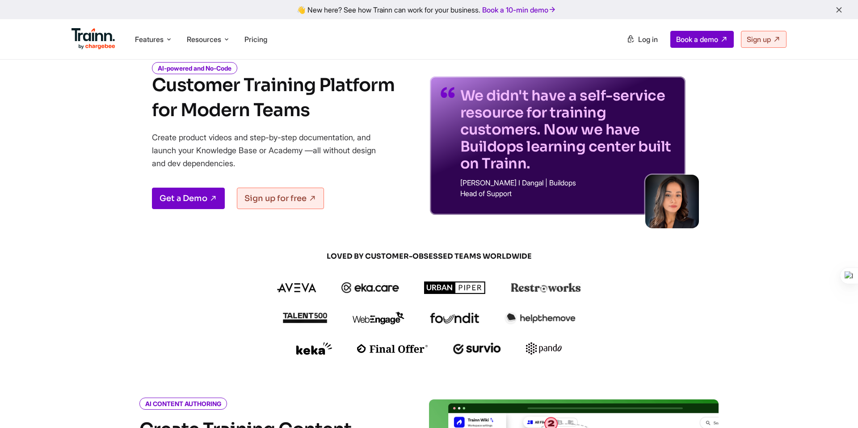  What do you see at coordinates (702, 39) in the screenshot?
I see `a: Book a demo` at bounding box center [702, 39].